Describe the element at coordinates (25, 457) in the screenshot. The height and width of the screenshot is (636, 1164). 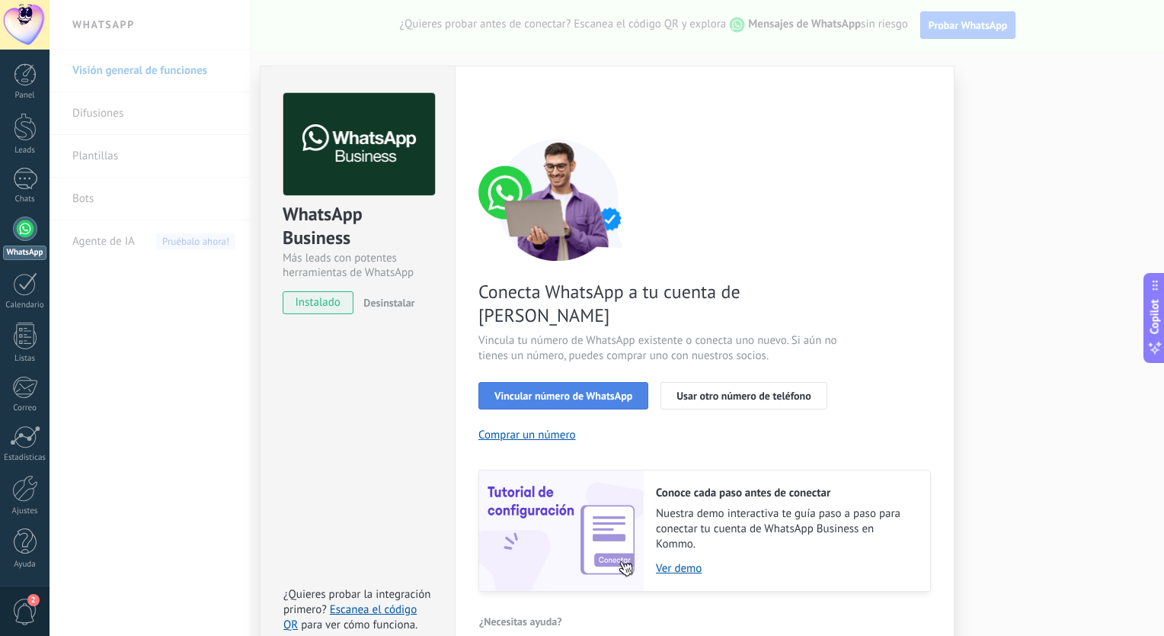
I see `div: Estadísticas` at that location.